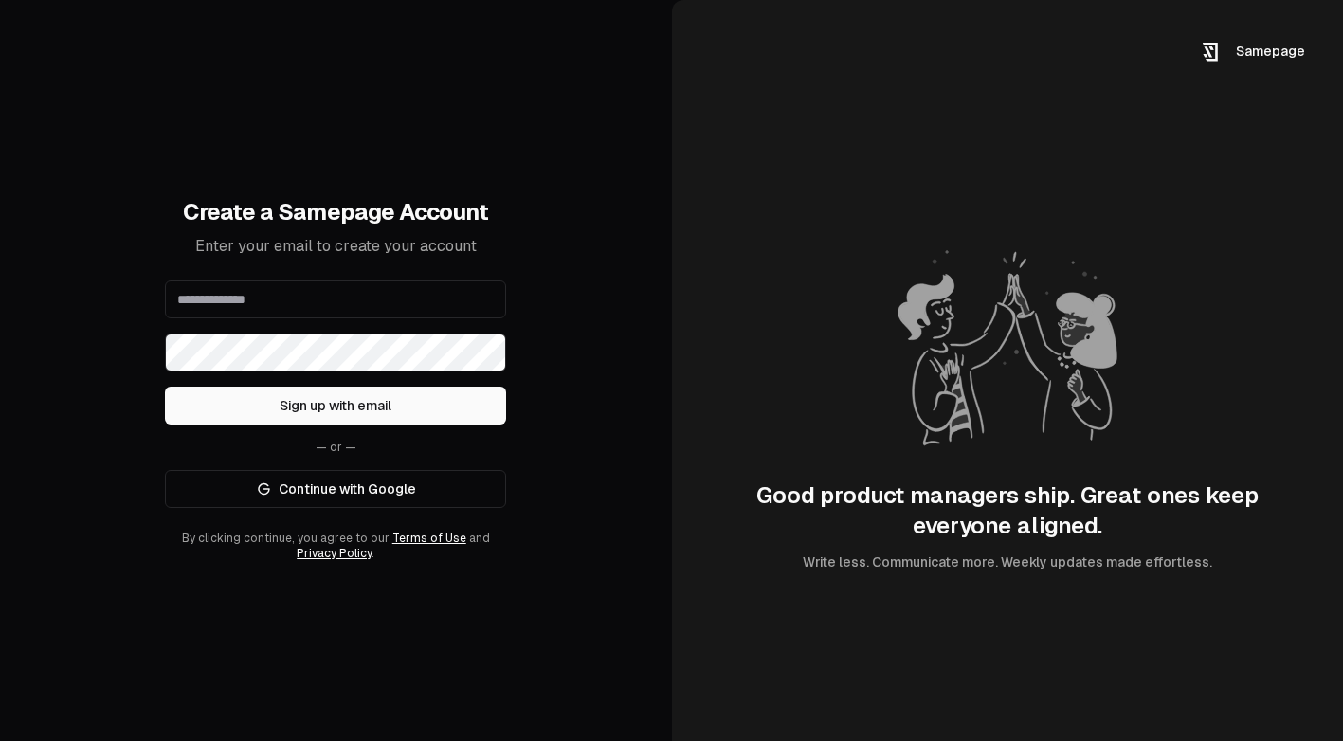 The width and height of the screenshot is (1343, 741). Describe the element at coordinates (334, 554) in the screenshot. I see `a: Privacy Policy` at that location.